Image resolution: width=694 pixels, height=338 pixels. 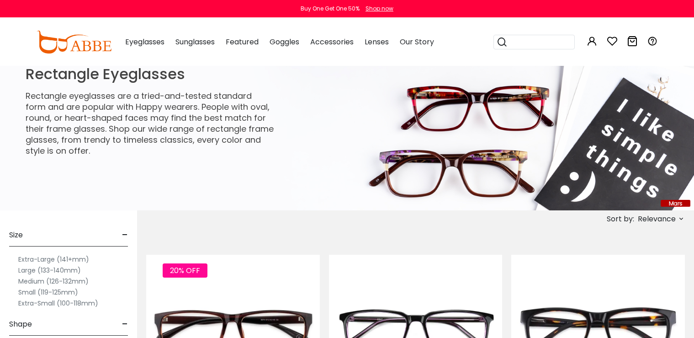 I want to click on span: Featured, so click(x=242, y=42).